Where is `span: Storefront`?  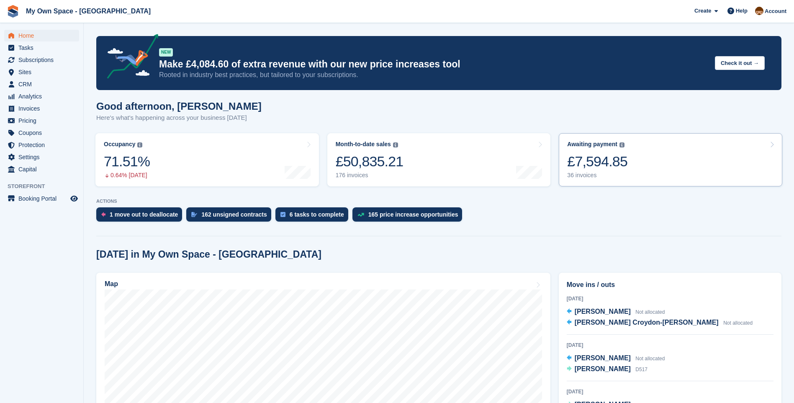
span: Storefront is located at coordinates (45, 186).